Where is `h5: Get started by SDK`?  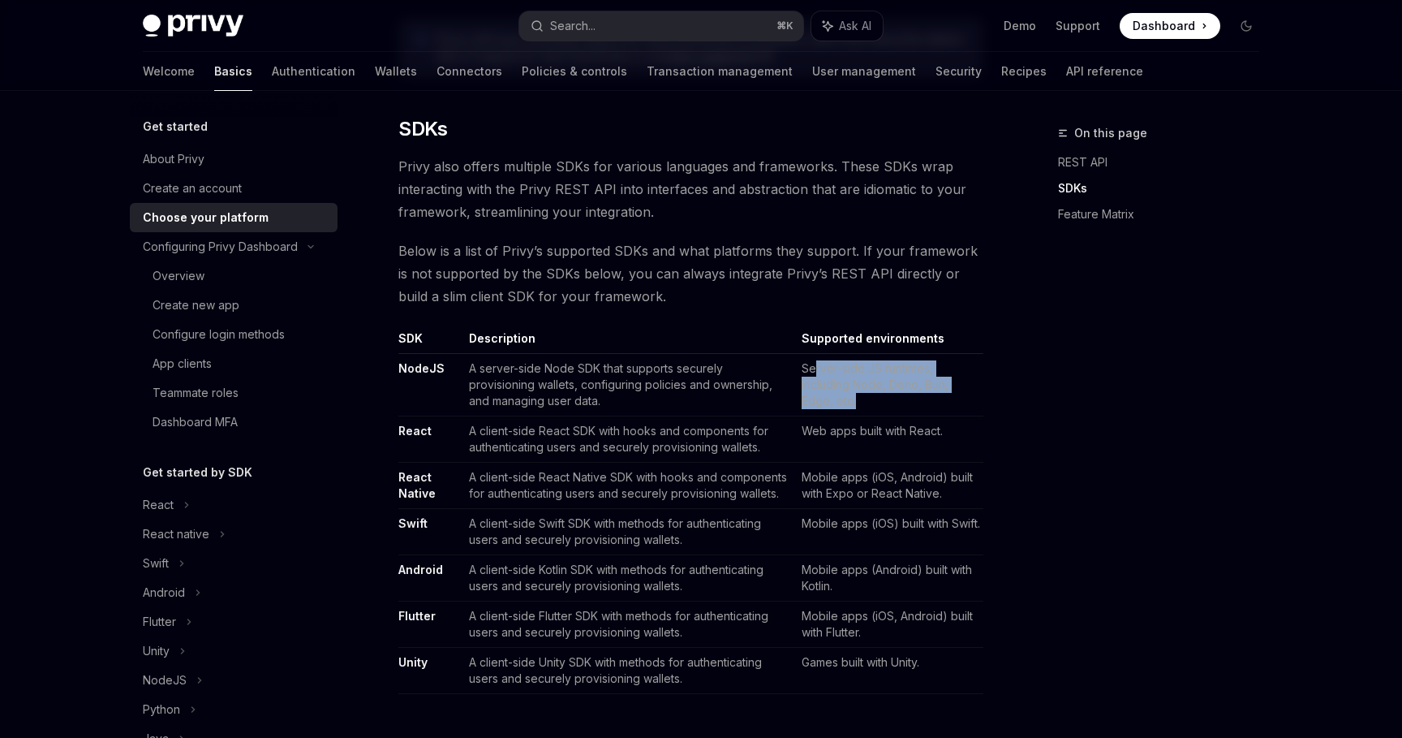
h5: Get started by SDK is located at coordinates (197, 472).